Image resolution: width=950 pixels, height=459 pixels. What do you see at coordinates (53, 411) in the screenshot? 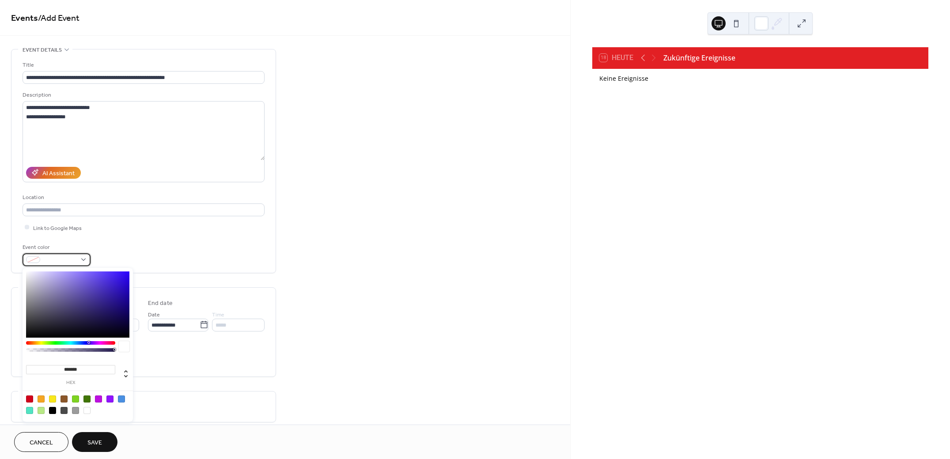
I see `div: #000000` at bounding box center [53, 411].